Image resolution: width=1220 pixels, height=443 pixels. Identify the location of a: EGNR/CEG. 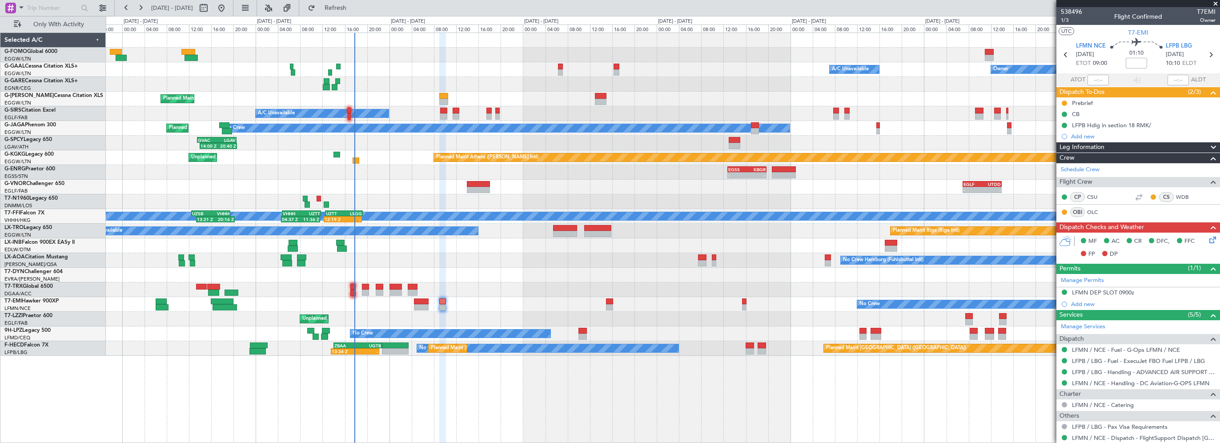
(18, 88).